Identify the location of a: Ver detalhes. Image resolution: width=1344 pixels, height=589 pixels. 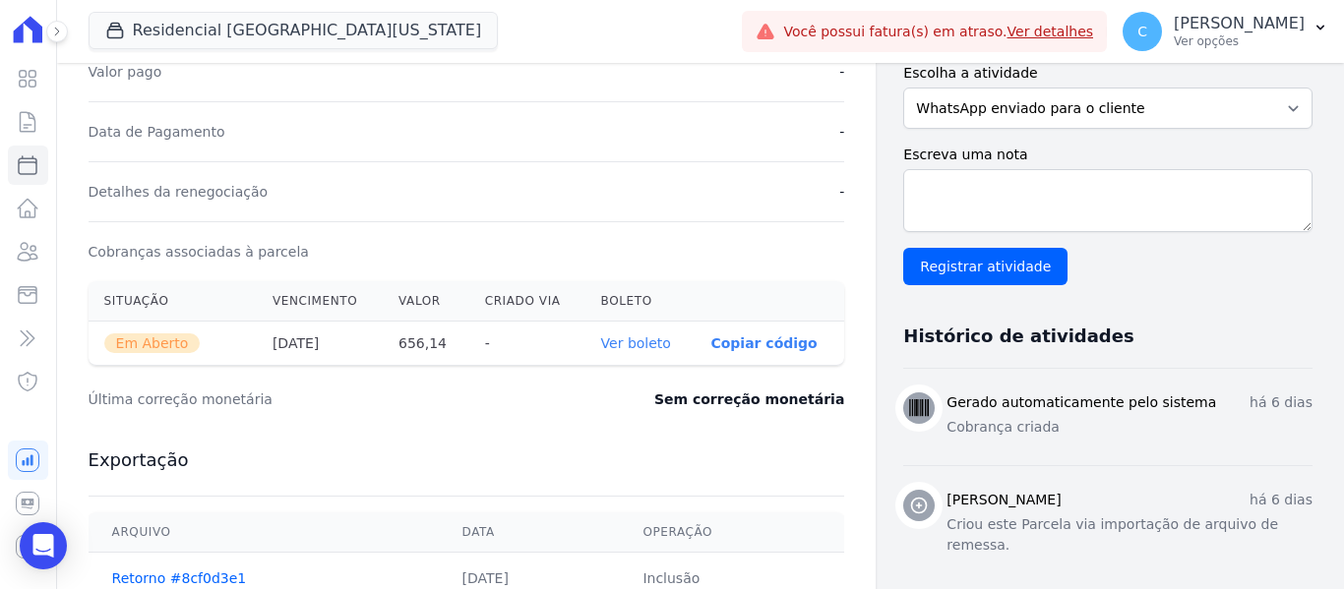
(1051, 31).